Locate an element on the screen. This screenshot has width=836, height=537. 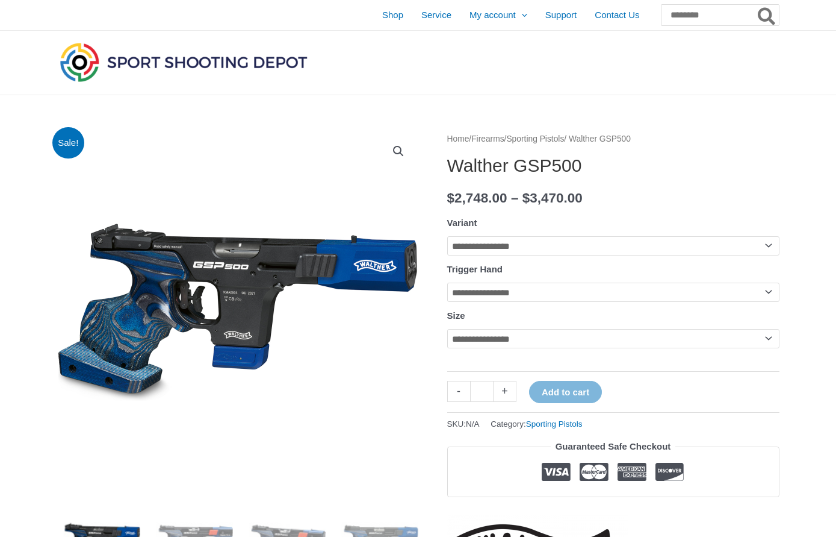
a: Home is located at coordinates (458, 139).